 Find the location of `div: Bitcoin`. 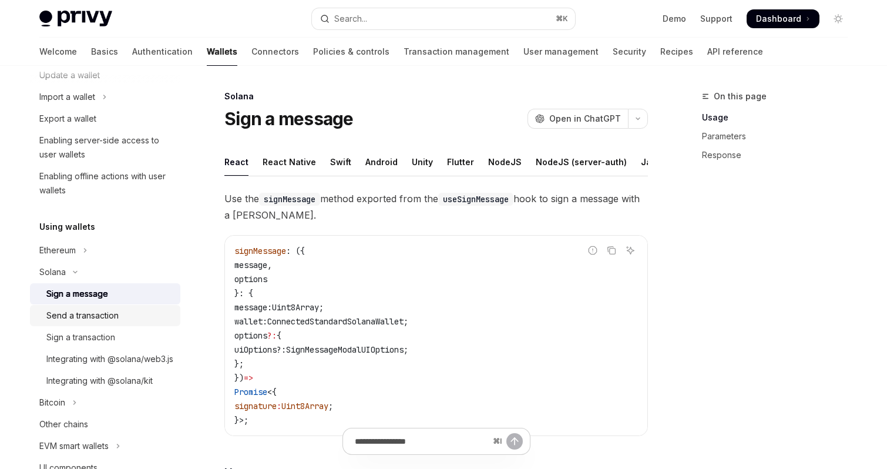

div: Bitcoin is located at coordinates (52, 402).